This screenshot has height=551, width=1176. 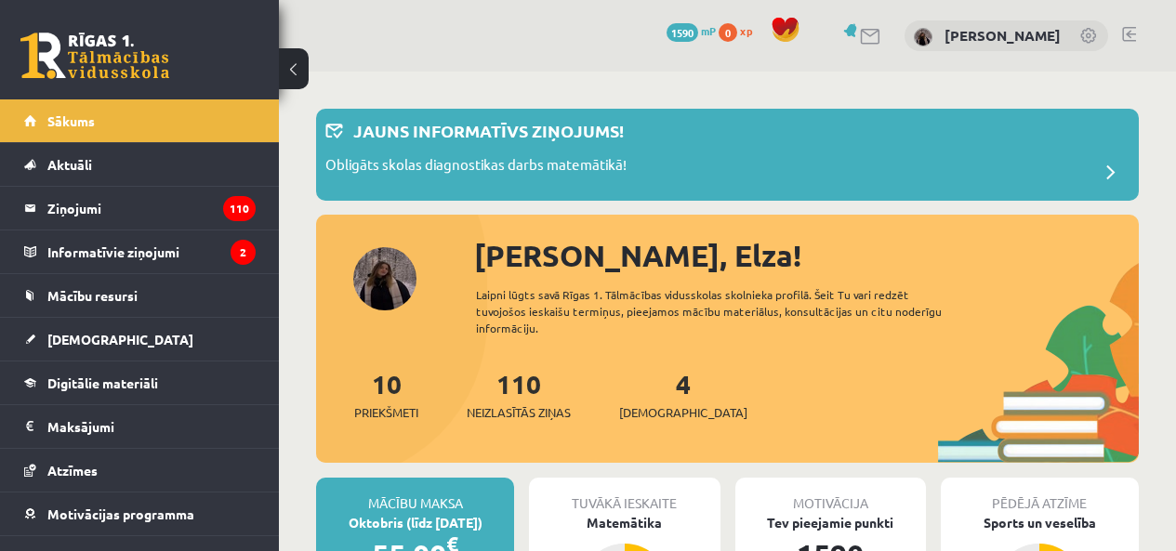 What do you see at coordinates (243, 252) in the screenshot?
I see `i: 2` at bounding box center [243, 252].